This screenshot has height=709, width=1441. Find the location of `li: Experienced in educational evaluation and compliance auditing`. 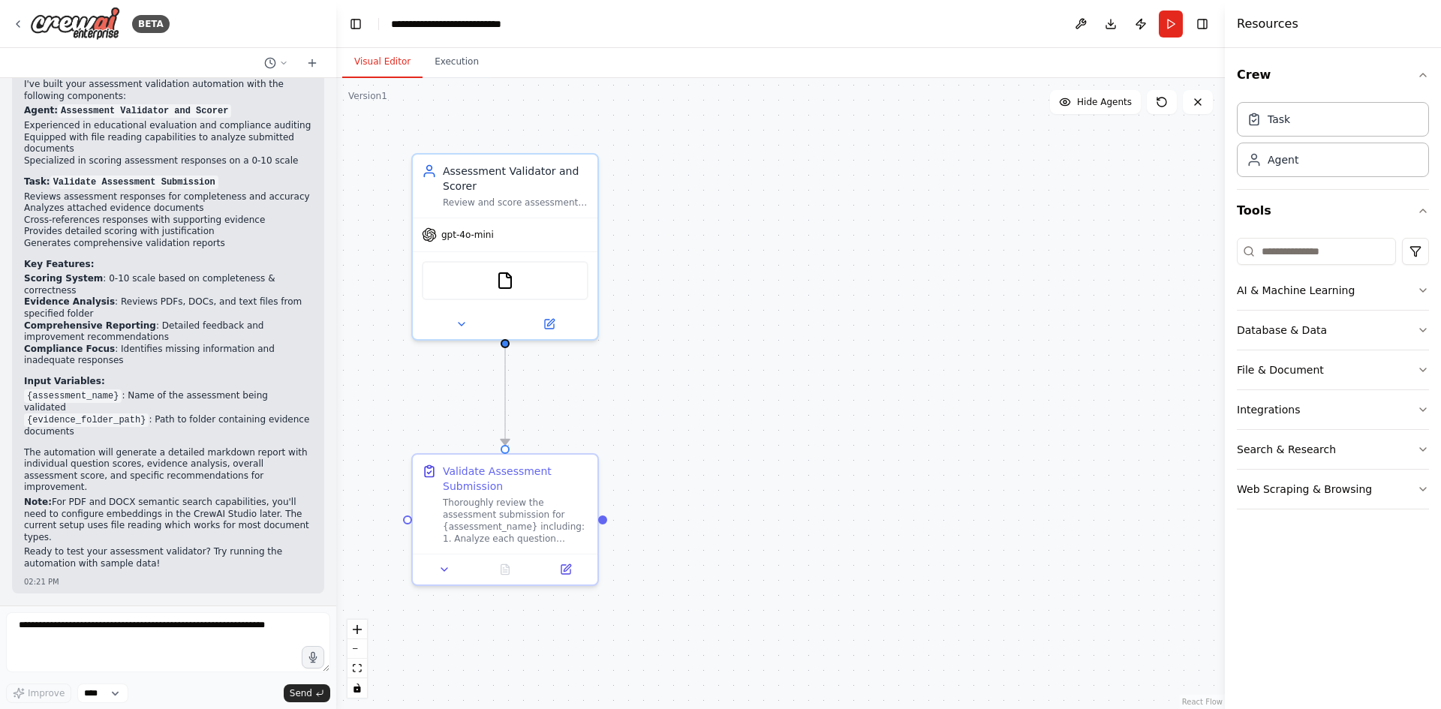

li: Experienced in educational evaluation and compliance auditing is located at coordinates (168, 126).